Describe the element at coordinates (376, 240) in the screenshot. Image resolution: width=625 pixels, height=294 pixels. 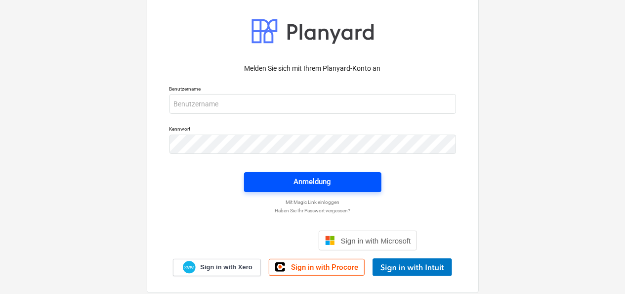
I see `span: Sign in with Microsoft` at that location.